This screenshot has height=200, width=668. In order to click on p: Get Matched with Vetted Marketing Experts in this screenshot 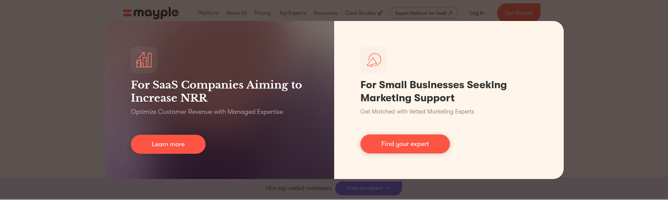, I will do `click(417, 112)`.